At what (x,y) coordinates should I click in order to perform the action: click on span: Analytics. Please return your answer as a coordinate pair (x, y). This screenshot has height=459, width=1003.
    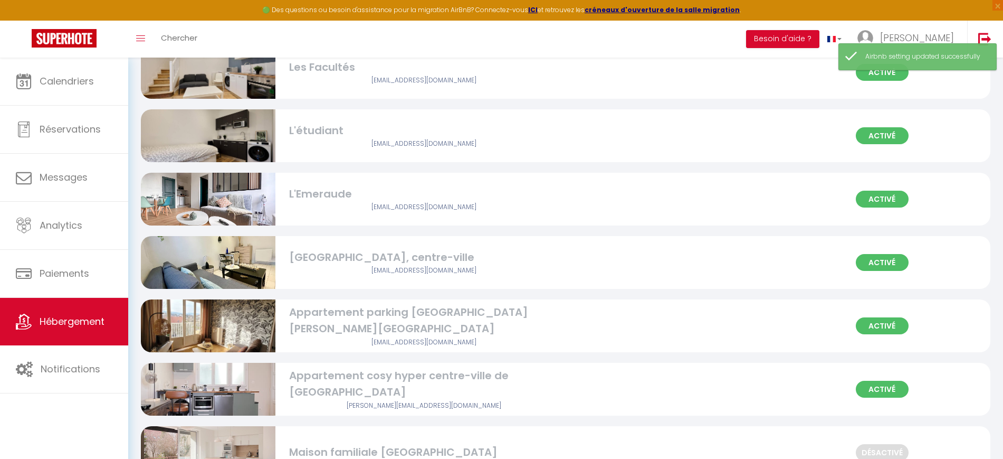
    Looking at the image, I should click on (61, 225).